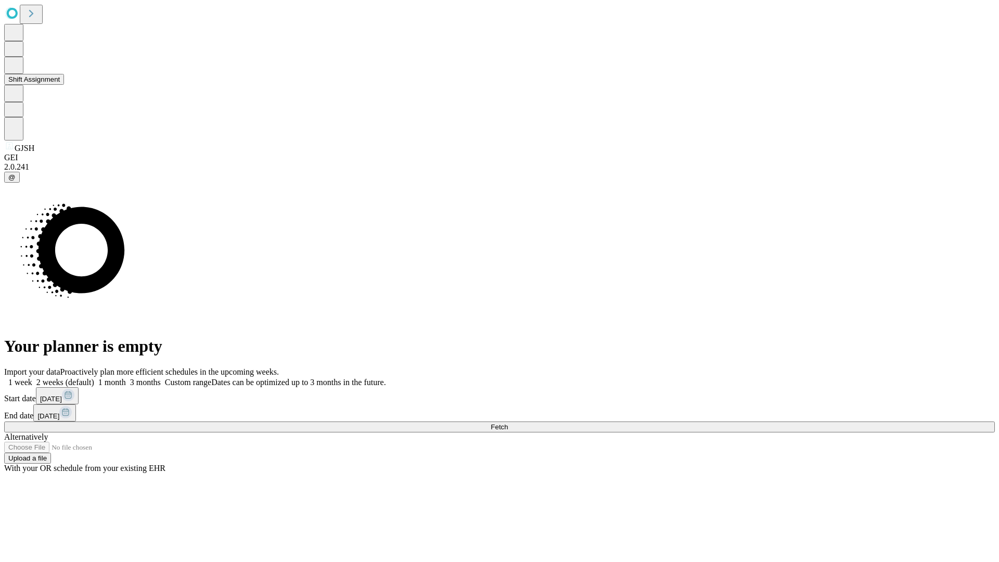 The width and height of the screenshot is (999, 562). Describe the element at coordinates (500, 396) in the screenshot. I see `div: Start date` at that location.